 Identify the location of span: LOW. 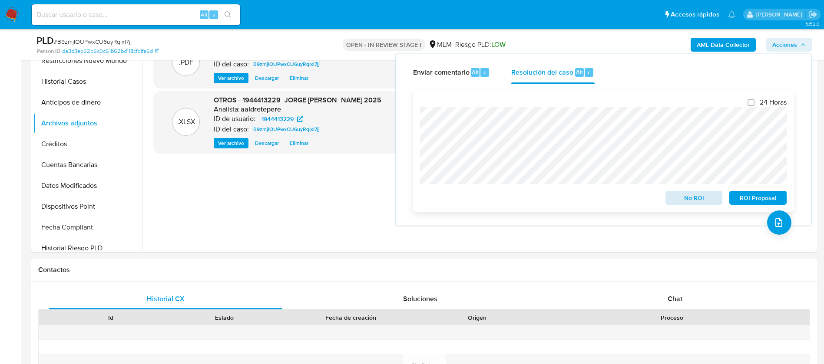
(498, 44).